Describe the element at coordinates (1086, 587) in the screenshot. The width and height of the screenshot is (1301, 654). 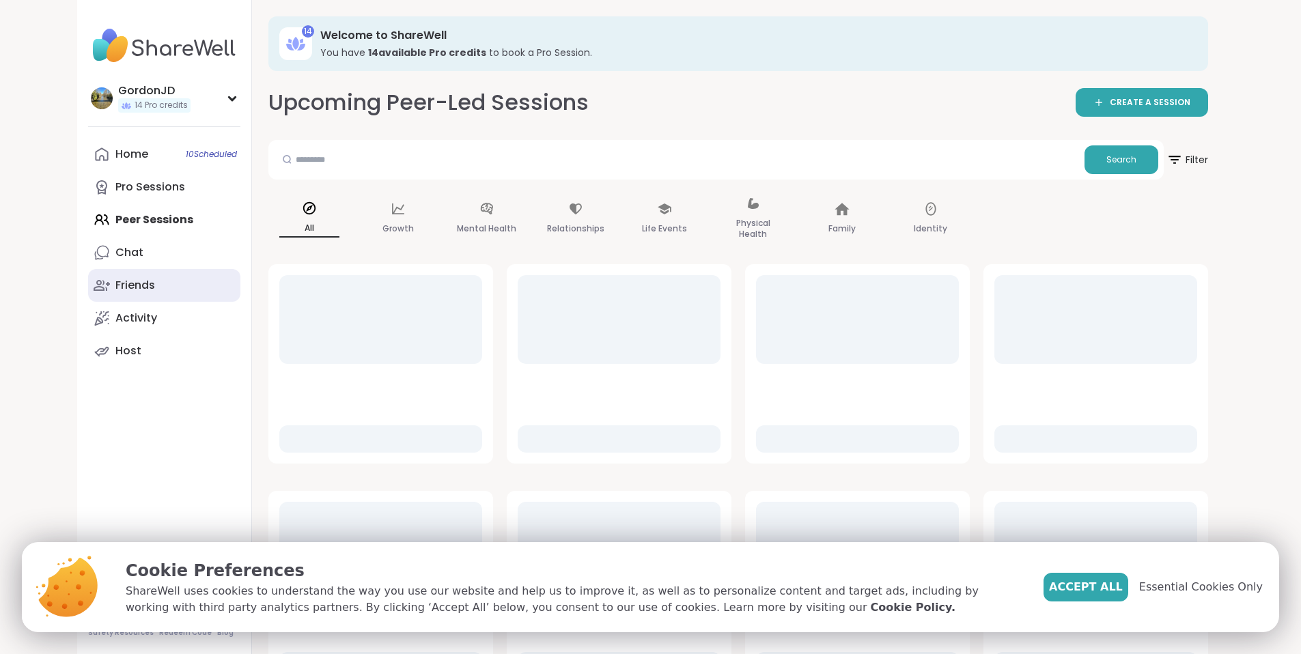
I see `button: Accept All` at that location.